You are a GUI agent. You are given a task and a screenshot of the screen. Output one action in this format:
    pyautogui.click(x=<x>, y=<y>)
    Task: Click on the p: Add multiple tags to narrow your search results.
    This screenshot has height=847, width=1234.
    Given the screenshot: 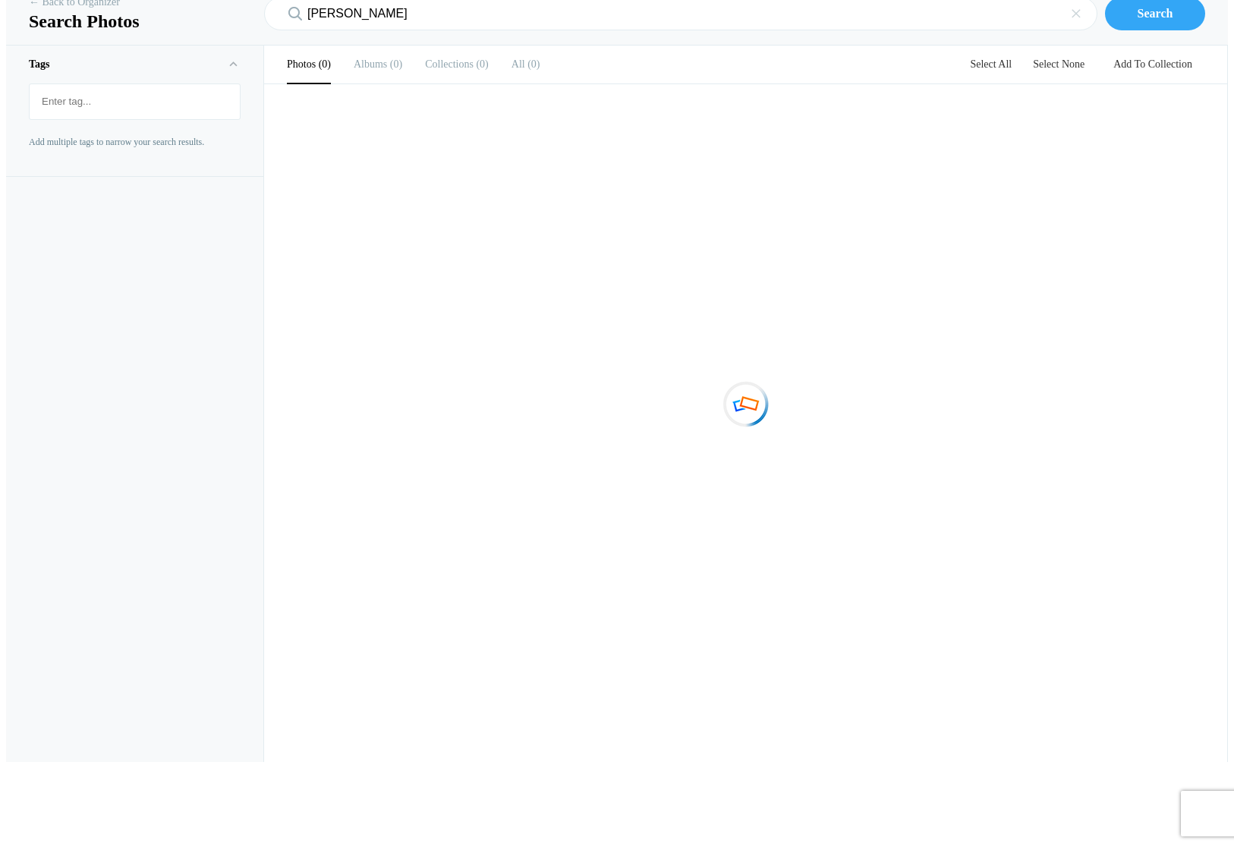 What is the action you would take?
    pyautogui.click(x=134, y=142)
    